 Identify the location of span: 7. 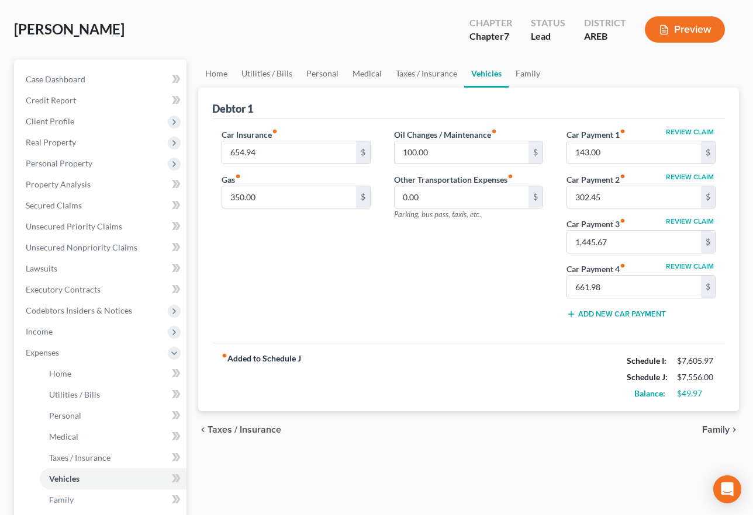
(506, 36).